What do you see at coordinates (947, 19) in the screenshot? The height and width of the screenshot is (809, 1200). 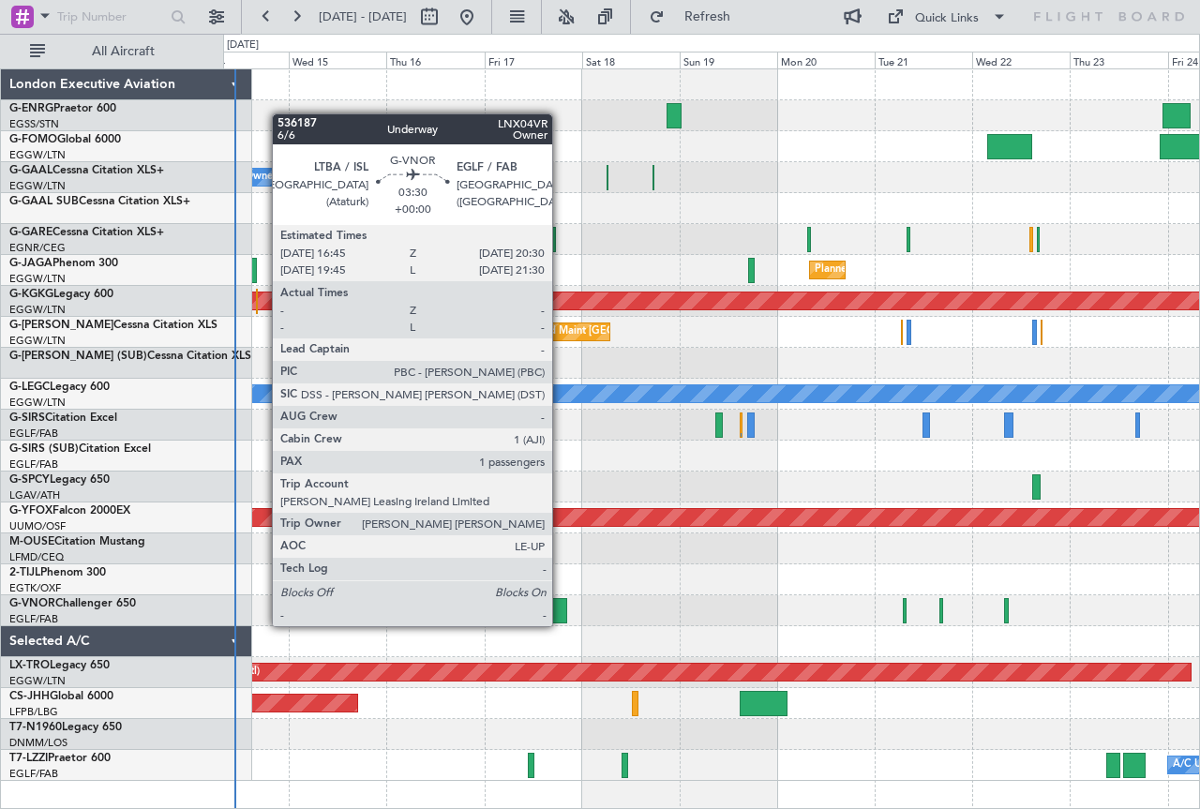 I see `div: Quick Links` at bounding box center [947, 19].